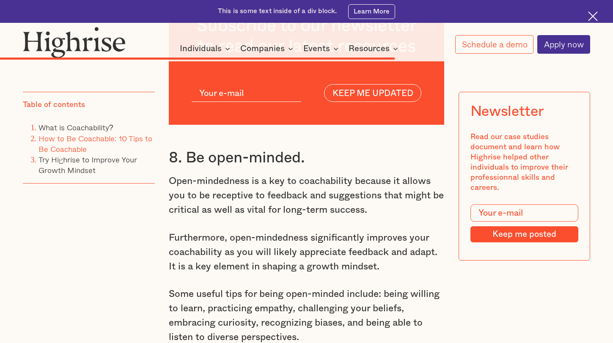 Image resolution: width=613 pixels, height=343 pixels. I want to click on a: What is Coachability?, so click(76, 128).